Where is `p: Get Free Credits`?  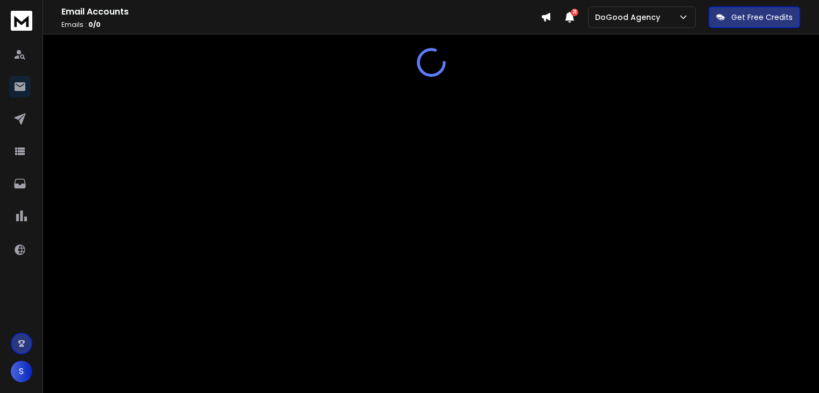 p: Get Free Credits is located at coordinates (762, 17).